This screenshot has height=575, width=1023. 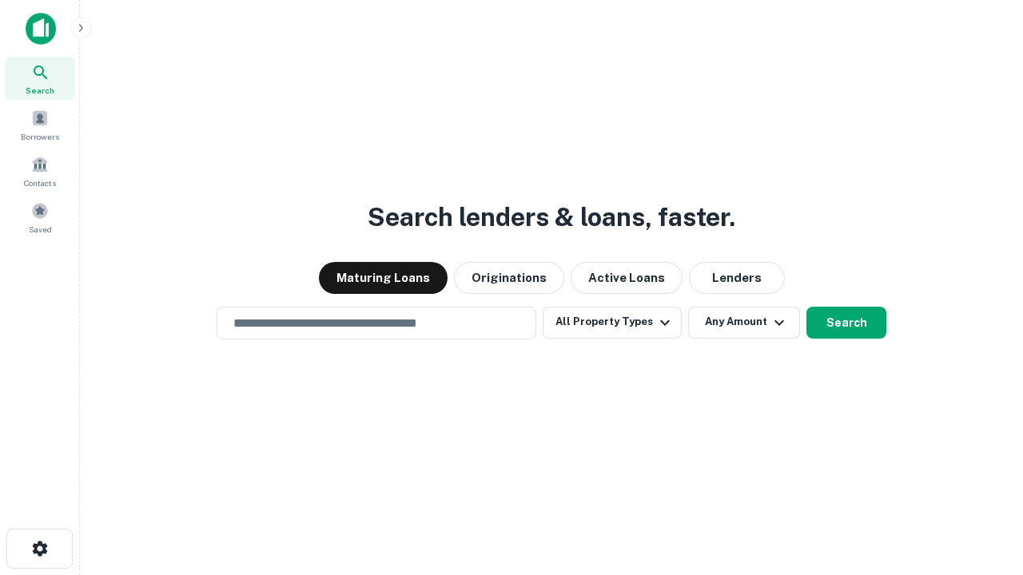 I want to click on div: Saved, so click(x=40, y=217).